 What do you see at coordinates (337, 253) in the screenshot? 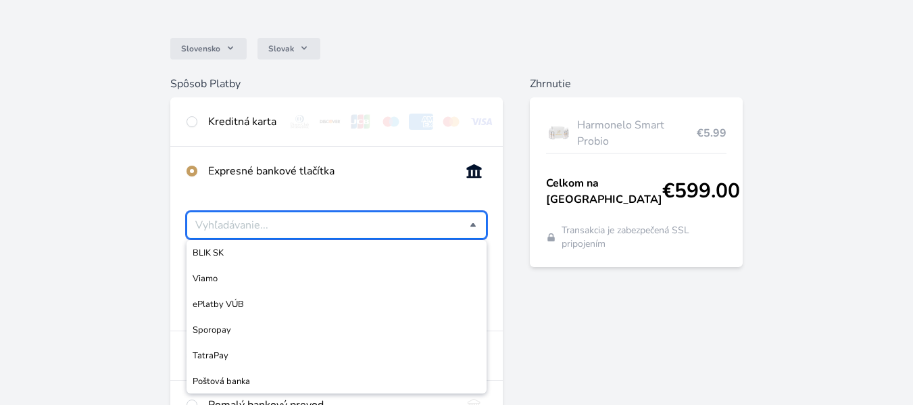
I see `span: BLIK SK` at bounding box center [337, 253].